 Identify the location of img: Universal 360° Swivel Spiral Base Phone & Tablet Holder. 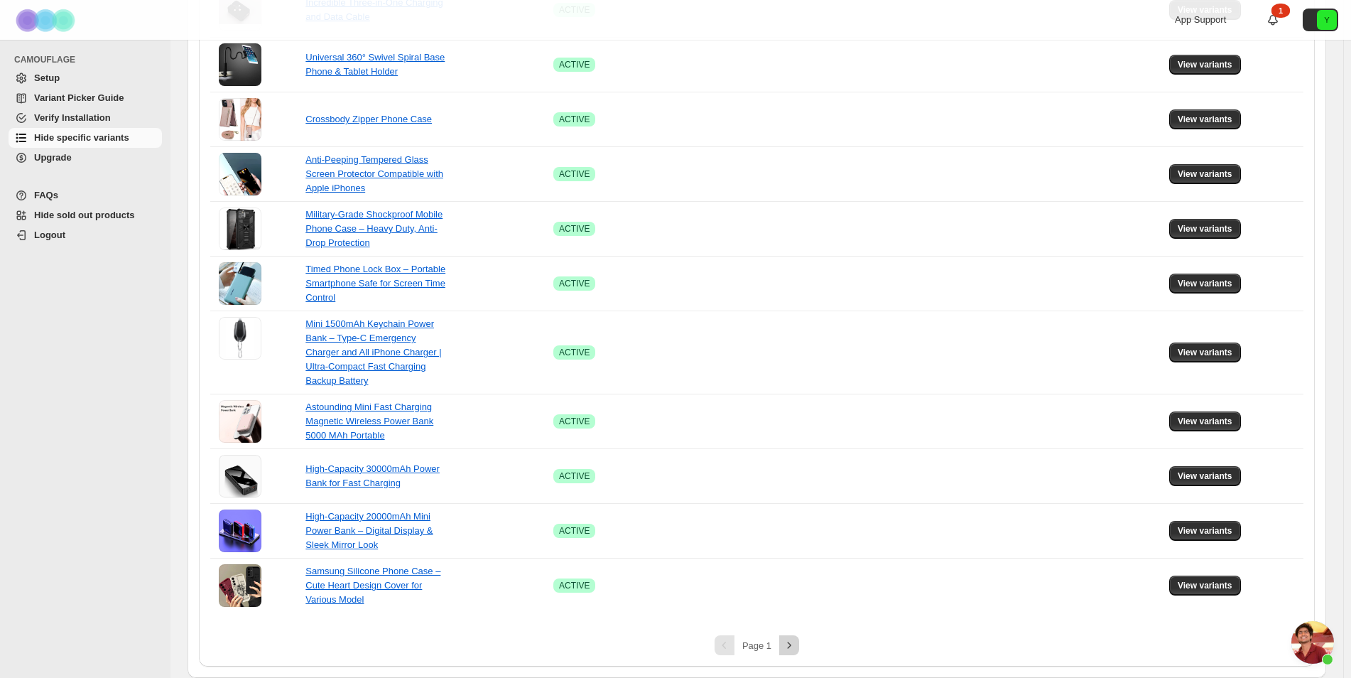
(240, 65).